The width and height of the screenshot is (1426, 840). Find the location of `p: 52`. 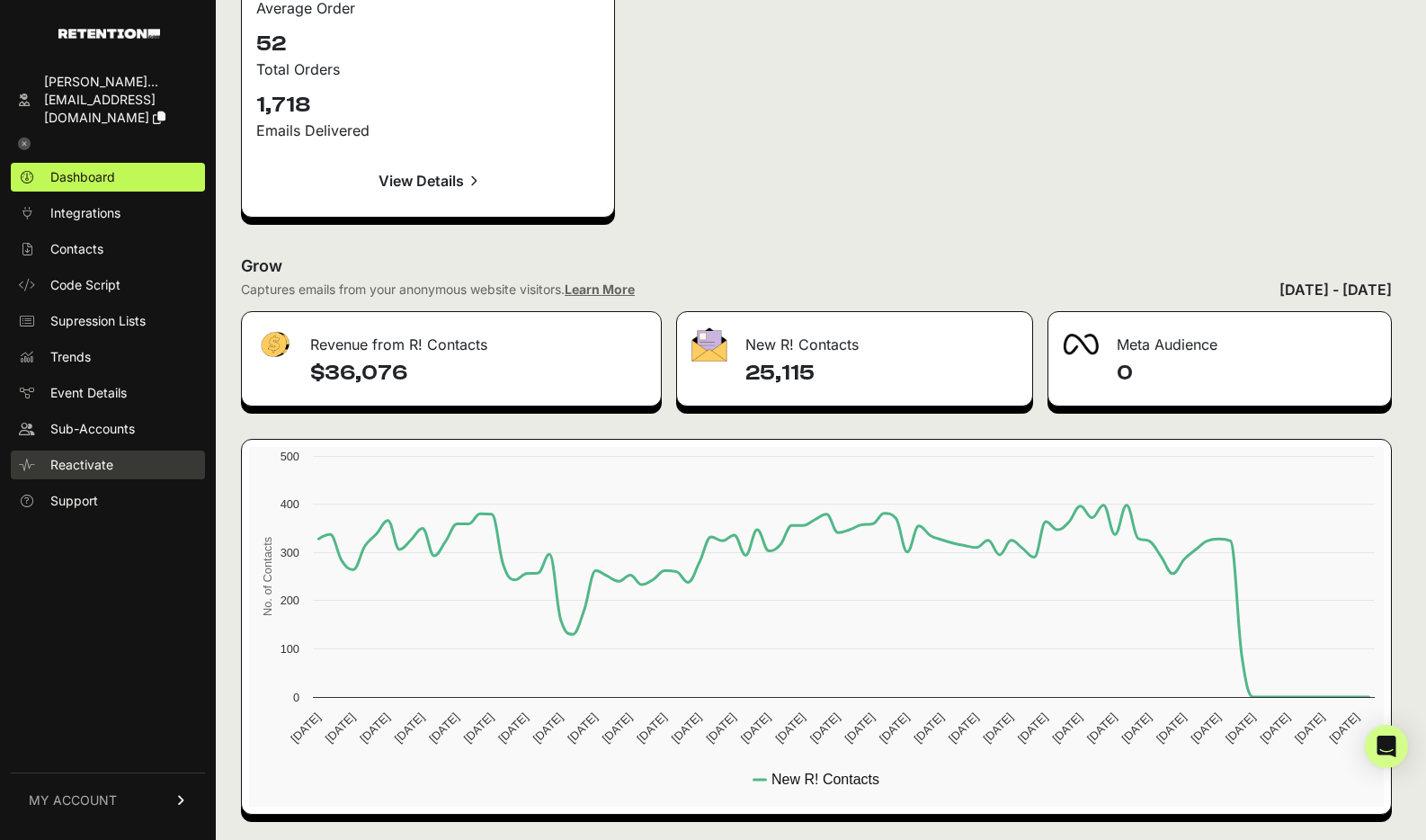

p: 52 is located at coordinates (428, 44).